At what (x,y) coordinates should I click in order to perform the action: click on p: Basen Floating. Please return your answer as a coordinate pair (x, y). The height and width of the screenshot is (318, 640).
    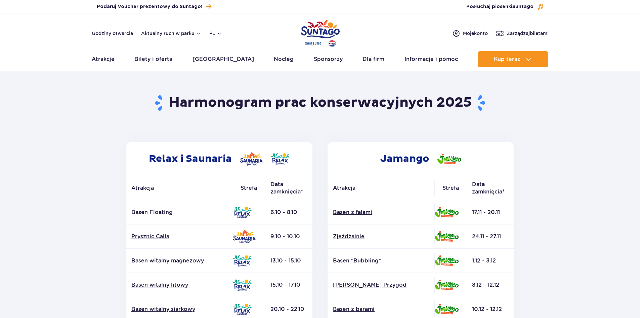
    Looking at the image, I should click on (179, 212).